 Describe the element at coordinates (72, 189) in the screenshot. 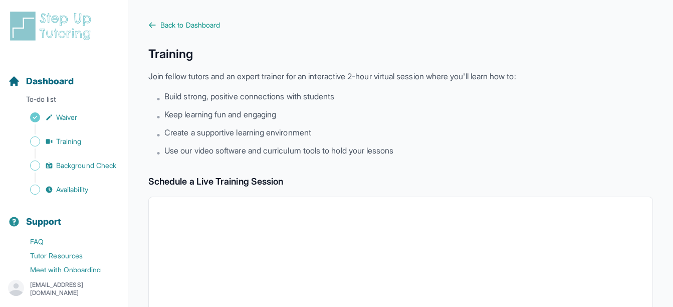

I see `span: Availability` at that location.